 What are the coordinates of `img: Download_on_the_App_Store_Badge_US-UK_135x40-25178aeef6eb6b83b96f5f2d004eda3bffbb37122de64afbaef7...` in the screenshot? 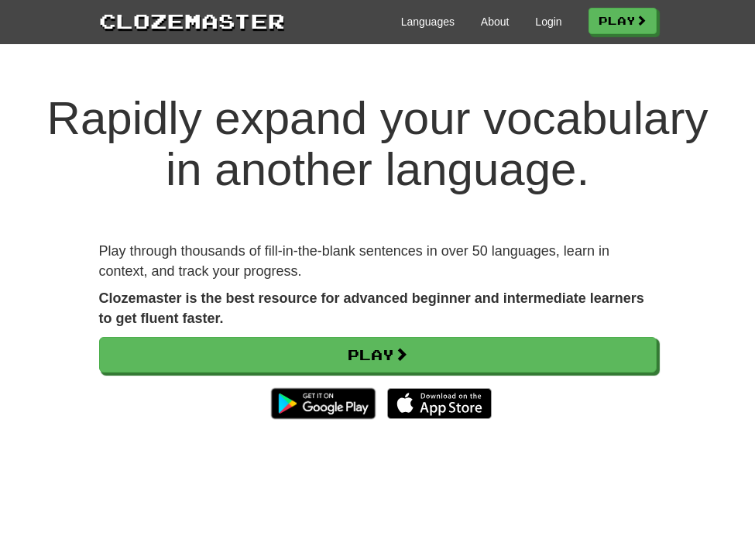 It's located at (439, 403).